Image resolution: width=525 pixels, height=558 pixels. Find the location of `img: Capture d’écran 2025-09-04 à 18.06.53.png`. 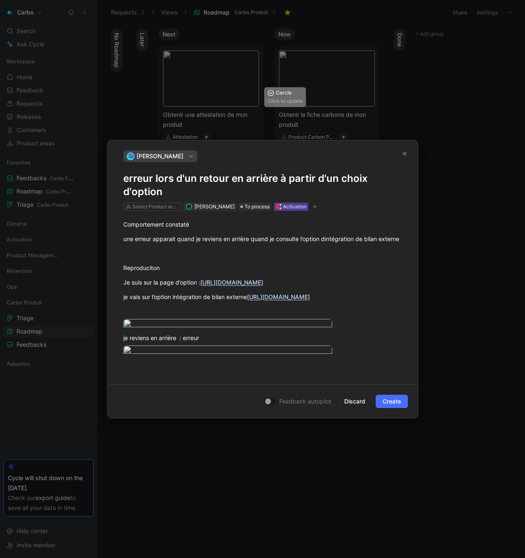

img: Capture d’écran 2025-09-04 à 18.06.53.png is located at coordinates (228, 324).